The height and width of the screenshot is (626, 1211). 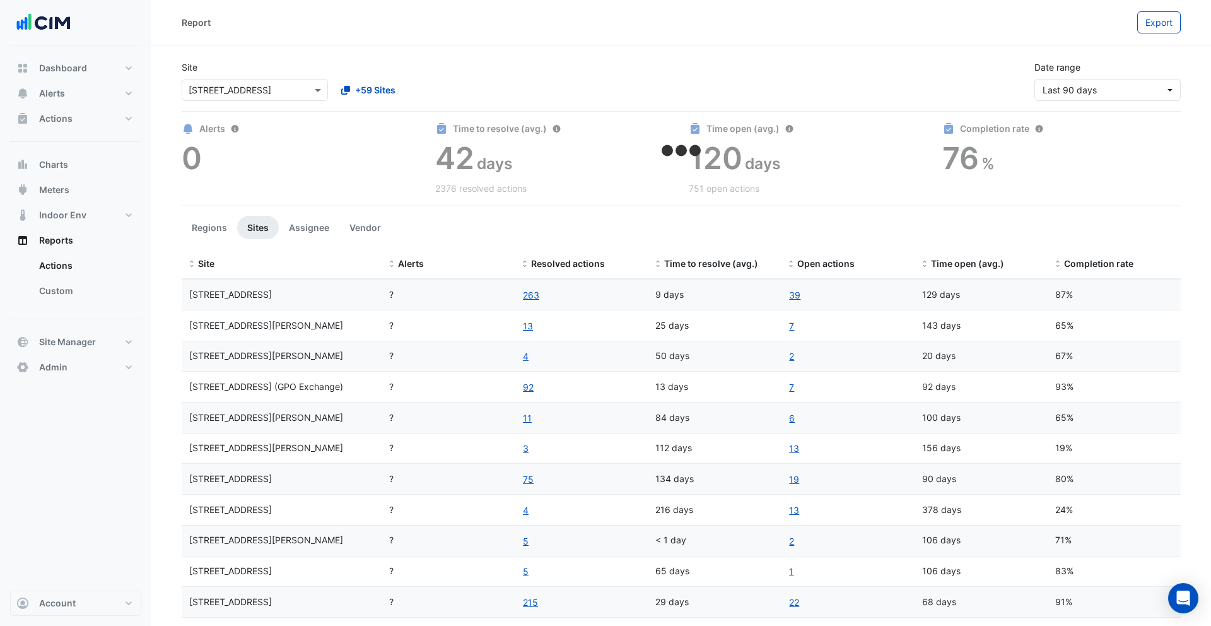 What do you see at coordinates (76, 342) in the screenshot?
I see `button: Site Manager` at bounding box center [76, 342].